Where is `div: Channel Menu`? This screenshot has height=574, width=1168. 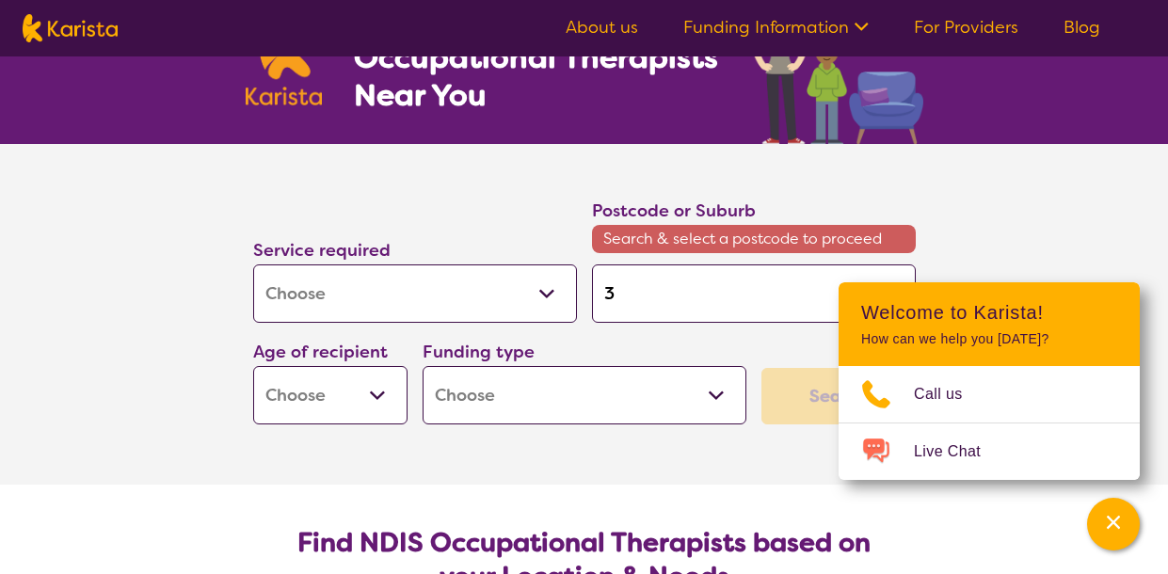 div: Channel Menu is located at coordinates (989, 381).